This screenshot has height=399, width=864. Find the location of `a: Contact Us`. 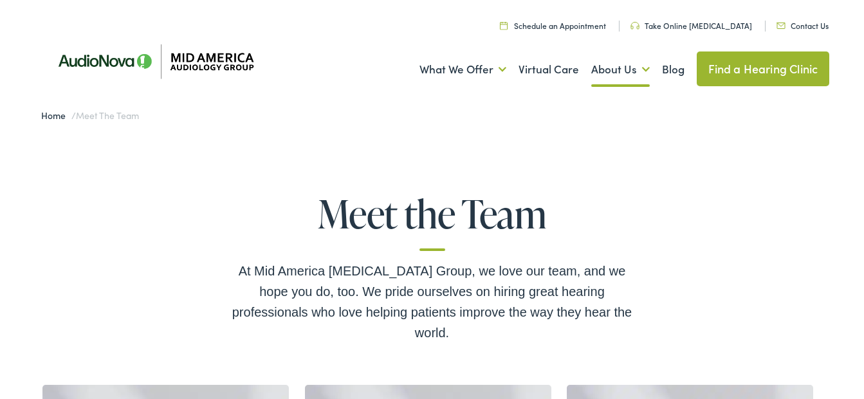

a: Contact Us is located at coordinates (803, 25).